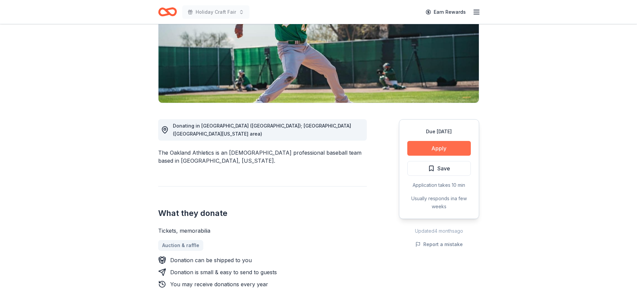 This screenshot has height=305, width=637. Describe the element at coordinates (446, 12) in the screenshot. I see `a: Earn Rewards` at that location.